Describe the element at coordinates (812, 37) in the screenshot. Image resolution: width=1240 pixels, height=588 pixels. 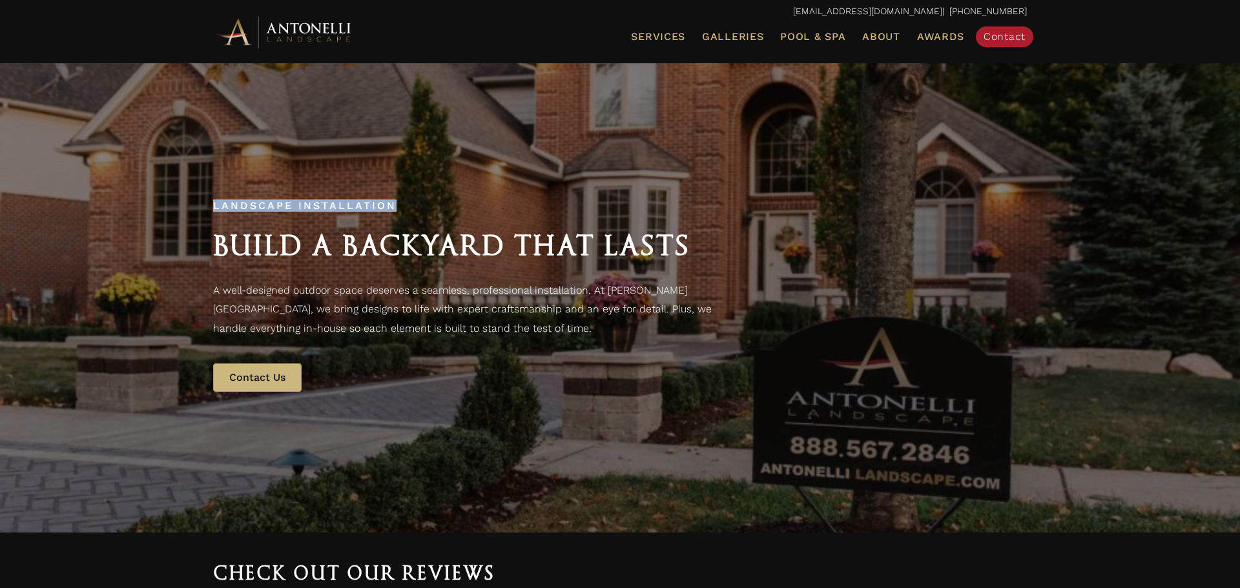
I see `a: Pool & Spa` at that location.